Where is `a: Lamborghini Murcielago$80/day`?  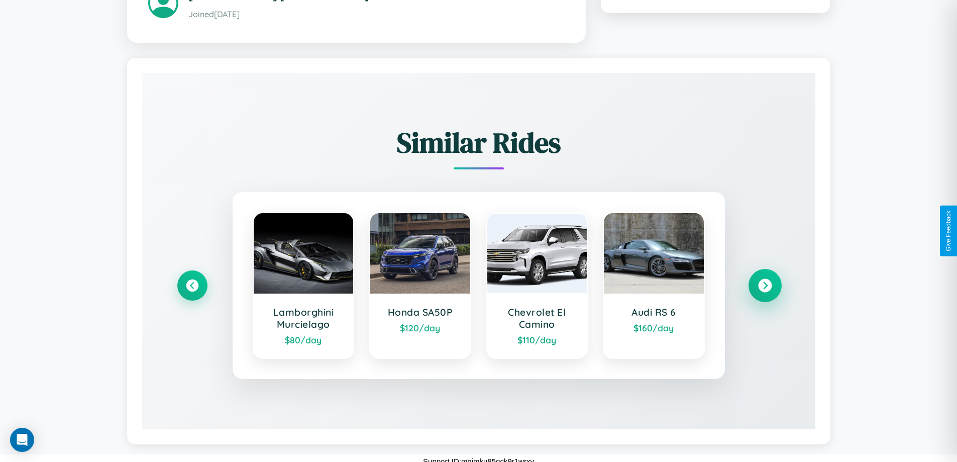
a: Lamborghini Murcielago$80/day is located at coordinates (303, 285).